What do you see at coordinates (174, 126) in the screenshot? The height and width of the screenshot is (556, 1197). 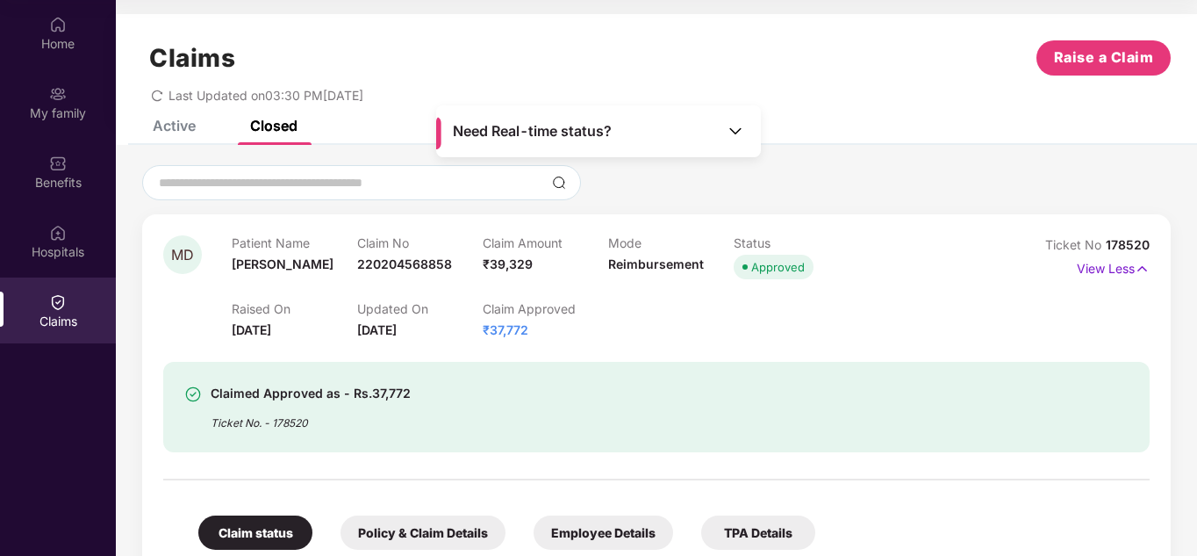 I see `div: Active` at bounding box center [174, 126].